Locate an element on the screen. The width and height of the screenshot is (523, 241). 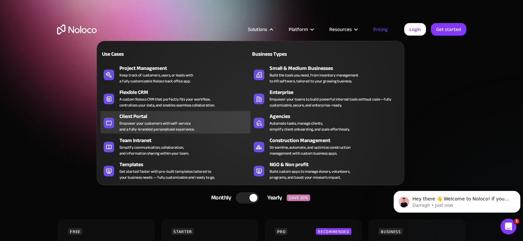
a: Small & Medium BusinessesBuild the tools you need, from inventory managementto HR software, tailo... is located at coordinates (326, 74).